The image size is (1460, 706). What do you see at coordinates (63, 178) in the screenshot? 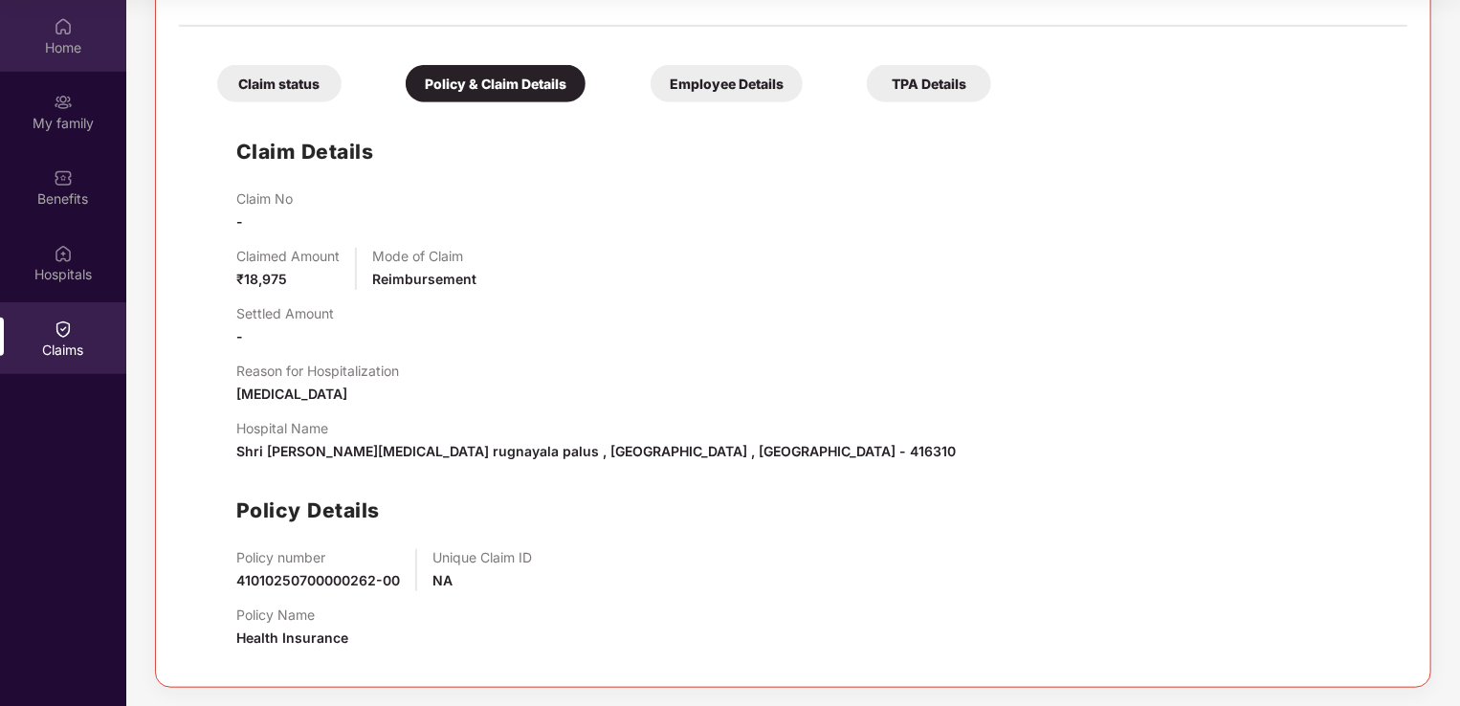
I see `img: svg+xml;base64,PHN2ZyBpZD0iQmVuZWZpdHMiIHhtbG5zPSJodHRwOi8vd3d3LnczLm9yZy8yMDAwL3N2ZyIgd2lkdGg9Ij...` at bounding box center [63, 178].